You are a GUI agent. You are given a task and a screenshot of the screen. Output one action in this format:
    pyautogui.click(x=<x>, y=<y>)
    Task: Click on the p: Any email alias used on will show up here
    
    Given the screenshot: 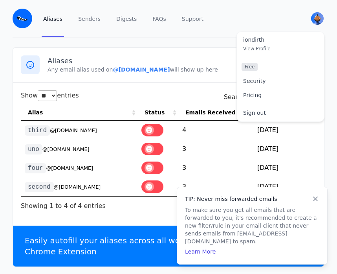 What is the action you would take?
    pyautogui.click(x=182, y=70)
    